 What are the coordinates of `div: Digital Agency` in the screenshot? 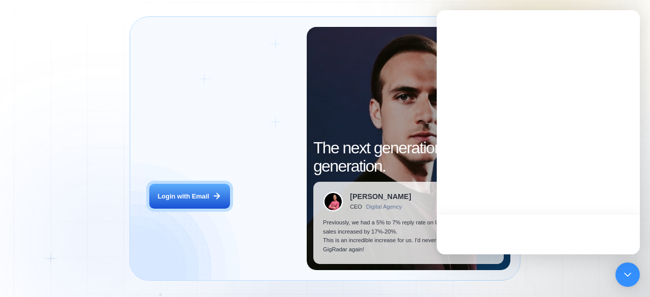 It's located at (384, 207).